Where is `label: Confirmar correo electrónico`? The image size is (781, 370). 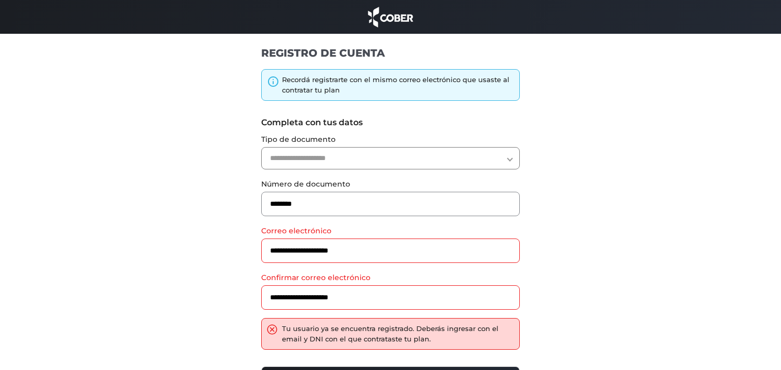 label: Confirmar correo electrónico is located at coordinates (390, 278).